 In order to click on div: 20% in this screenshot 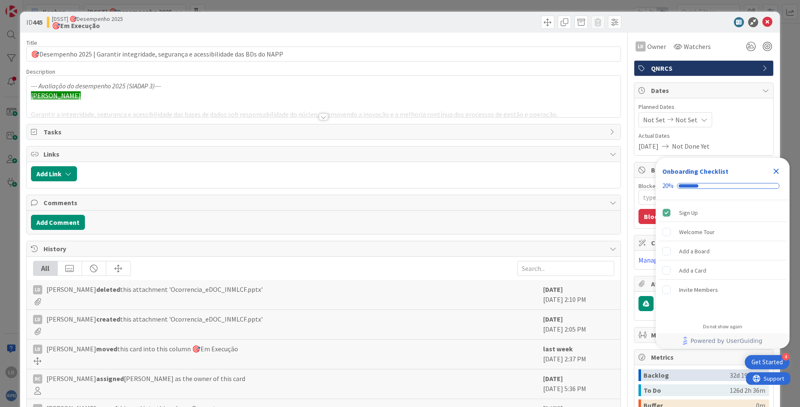, I will do `click(668, 186)`.